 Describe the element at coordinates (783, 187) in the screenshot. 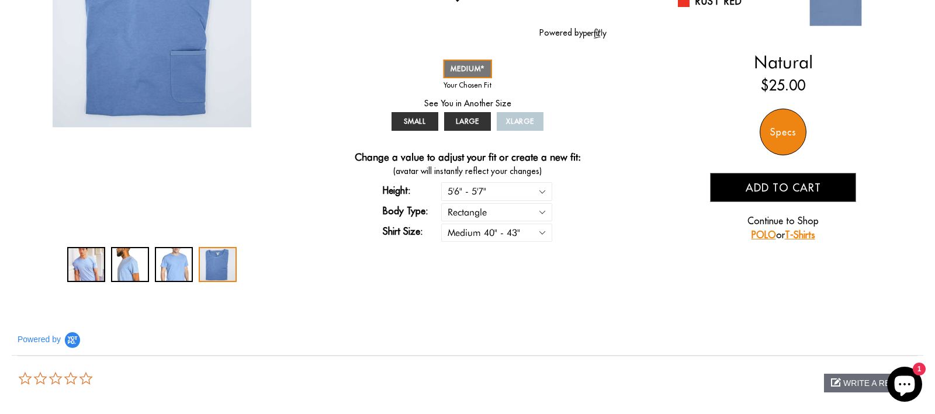

I see `span: Add to cart` at that location.